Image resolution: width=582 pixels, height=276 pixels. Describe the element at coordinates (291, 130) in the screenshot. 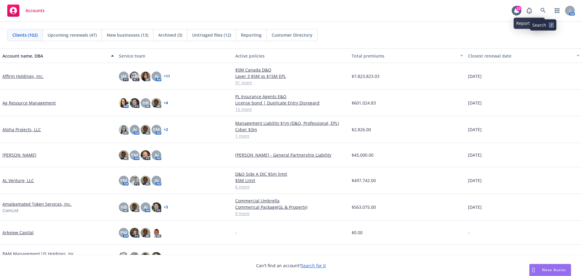

I see `a: Cyber $3m` at that location.